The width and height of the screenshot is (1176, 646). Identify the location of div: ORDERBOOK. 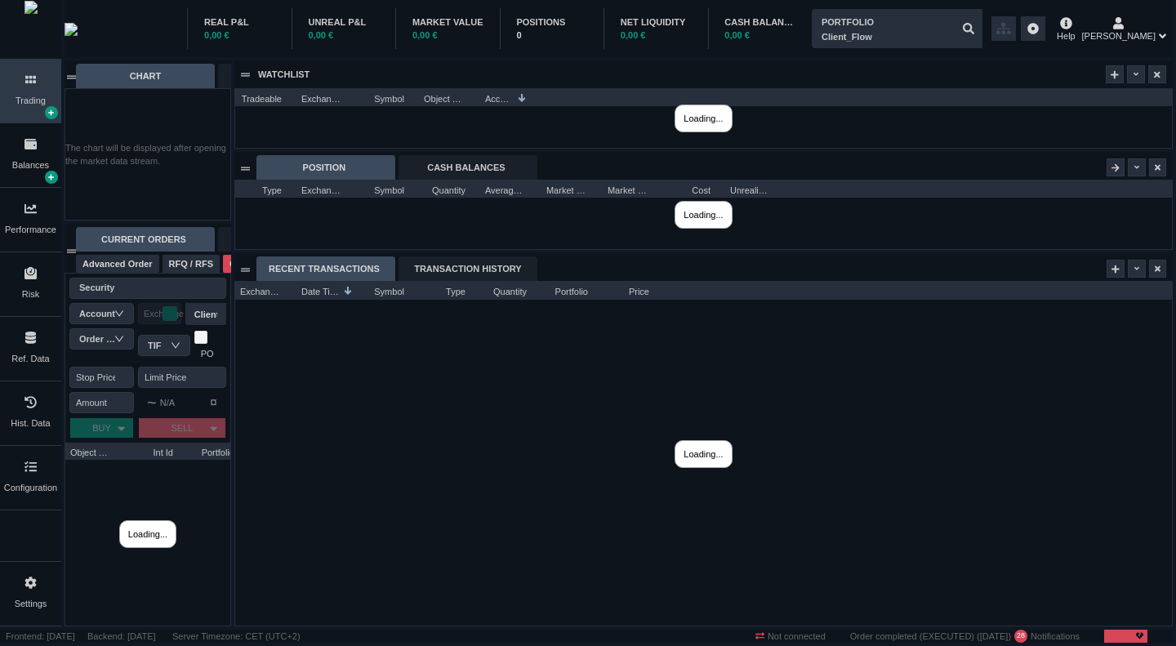
(287, 76).